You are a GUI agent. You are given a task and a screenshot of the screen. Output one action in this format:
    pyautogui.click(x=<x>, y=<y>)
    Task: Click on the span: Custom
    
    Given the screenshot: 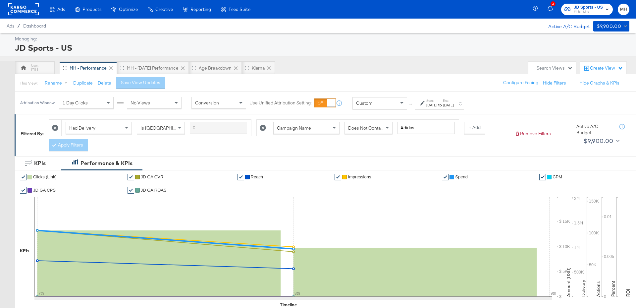 What is the action you would take?
    pyautogui.click(x=364, y=103)
    